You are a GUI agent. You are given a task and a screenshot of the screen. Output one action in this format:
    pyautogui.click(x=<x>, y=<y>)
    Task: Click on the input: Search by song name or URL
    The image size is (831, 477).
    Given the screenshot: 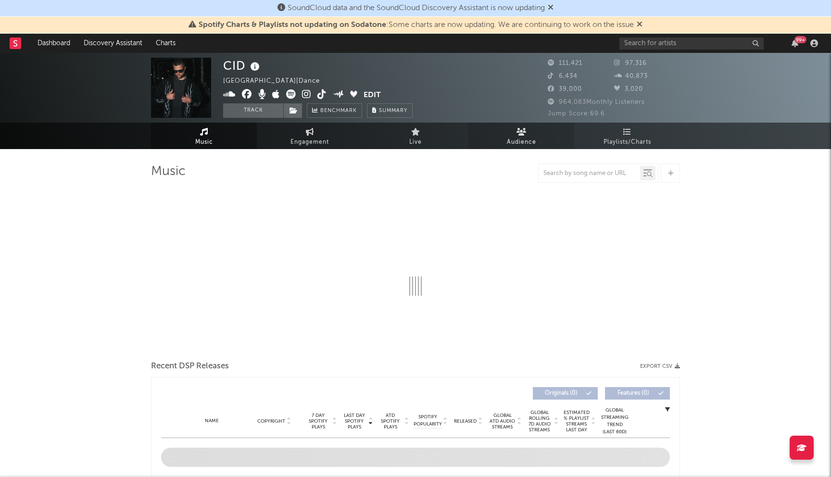 What is the action you would take?
    pyautogui.click(x=589, y=174)
    